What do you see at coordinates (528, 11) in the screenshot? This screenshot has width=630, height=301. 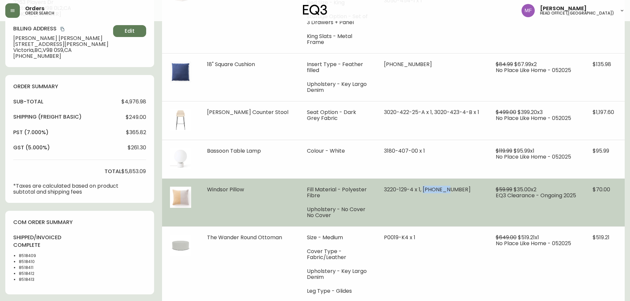 I see `img: 91cf6c4ea787f0dec862db02e33d59b3` at bounding box center [528, 11].